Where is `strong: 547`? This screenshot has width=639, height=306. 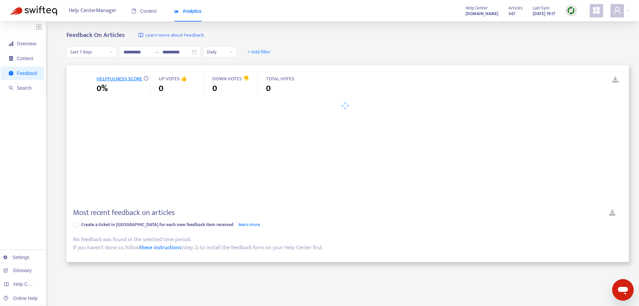 strong: 547 is located at coordinates (512, 14).